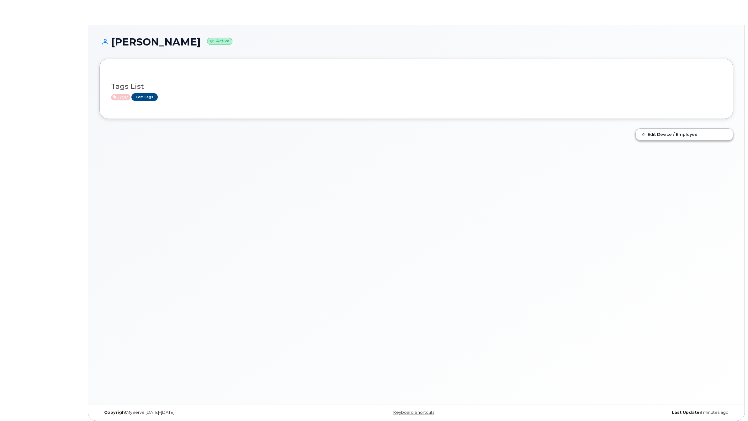 This screenshot has height=421, width=748. Describe the element at coordinates (414, 412) in the screenshot. I see `a: Keyboard Shortcuts` at that location.